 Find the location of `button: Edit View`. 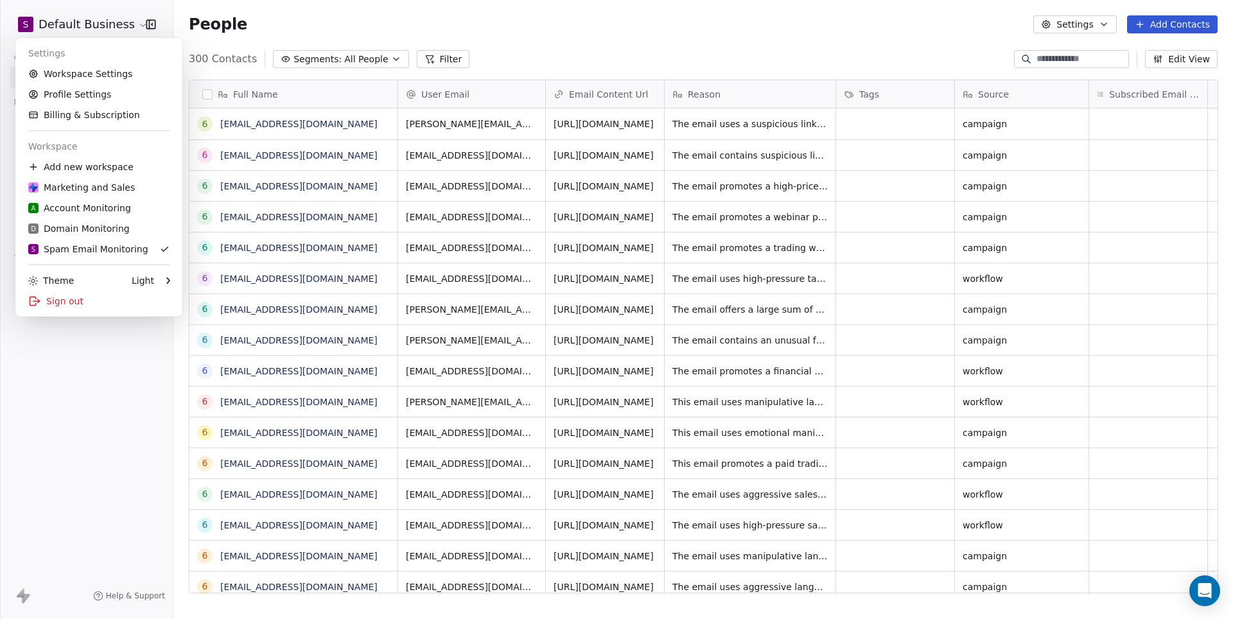

button: Edit View is located at coordinates (1181, 59).